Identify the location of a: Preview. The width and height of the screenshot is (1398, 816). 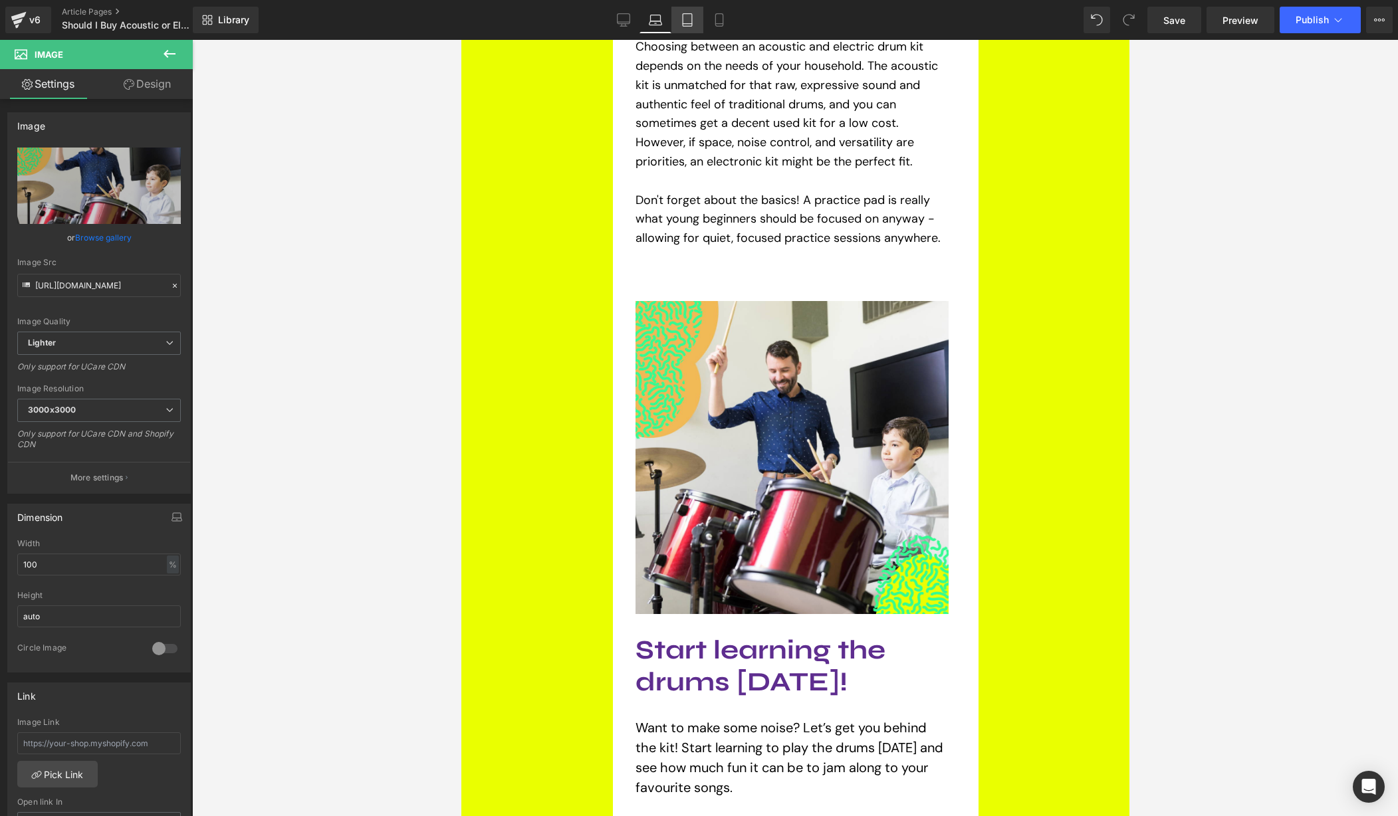
(1240, 20).